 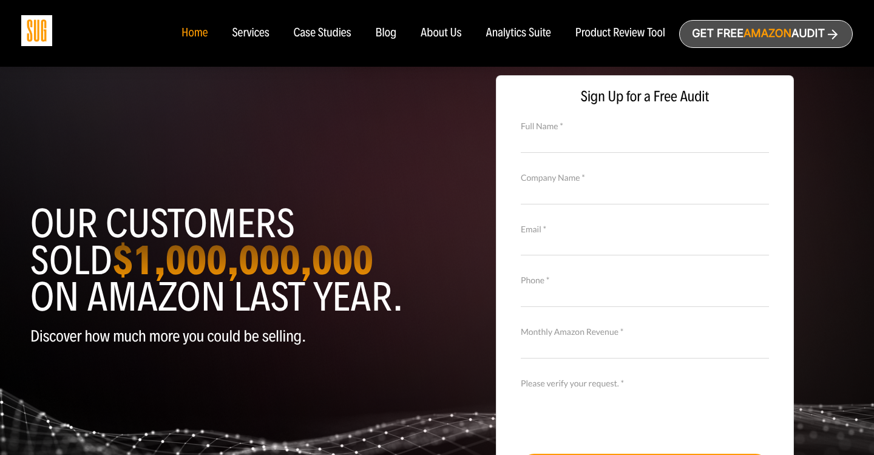 I want to click on p: Discover how much more you could be selling., so click(x=229, y=336).